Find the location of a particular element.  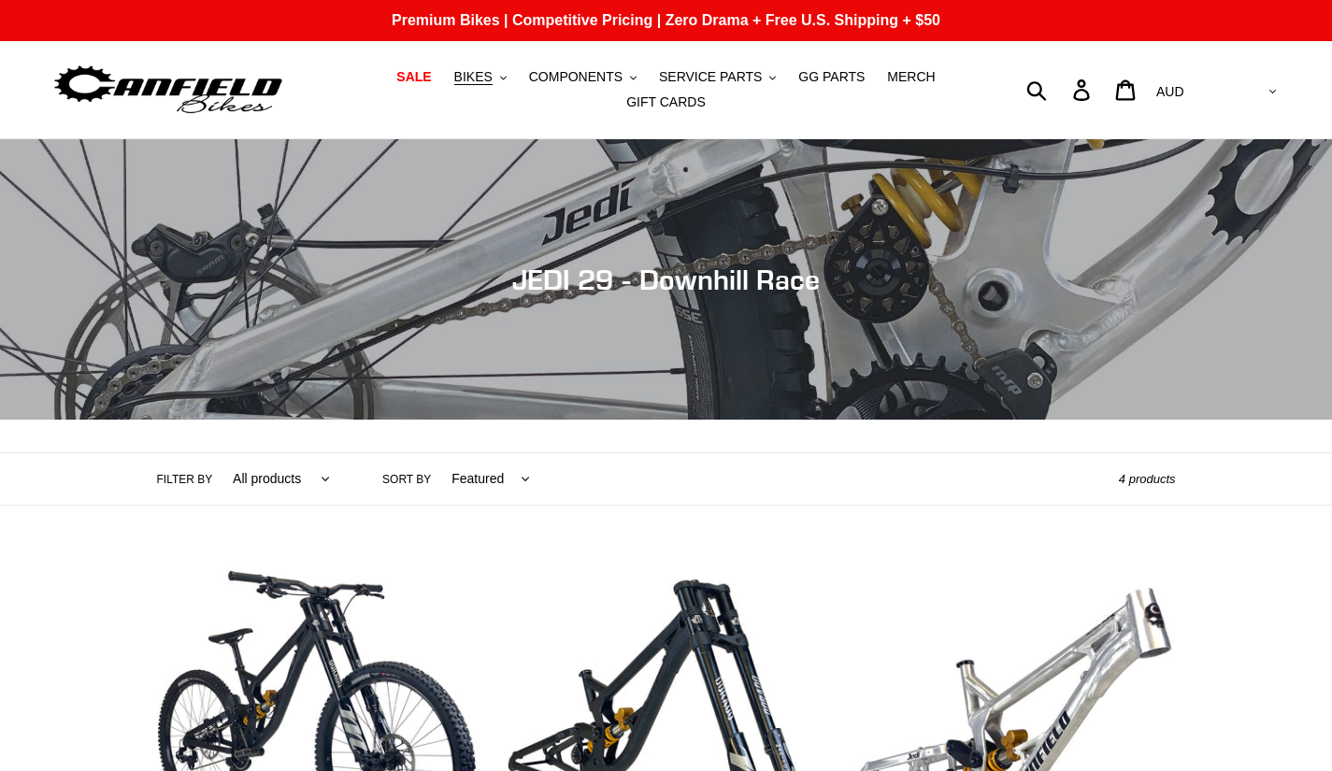

label: Sort by is located at coordinates (407, 479).